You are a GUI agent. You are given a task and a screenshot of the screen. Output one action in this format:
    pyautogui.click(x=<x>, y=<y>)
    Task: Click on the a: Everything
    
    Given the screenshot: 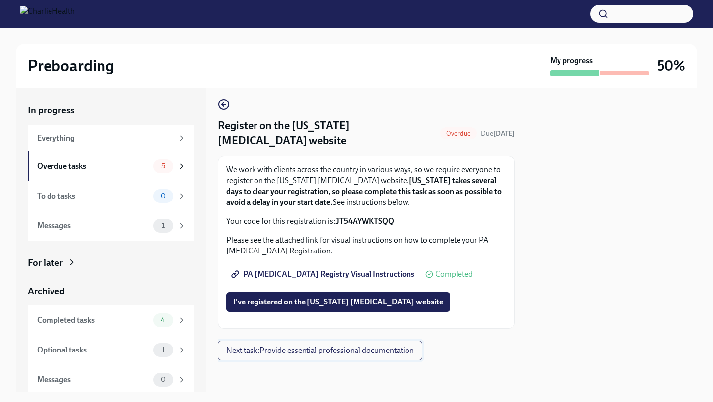 What is the action you would take?
    pyautogui.click(x=111, y=138)
    